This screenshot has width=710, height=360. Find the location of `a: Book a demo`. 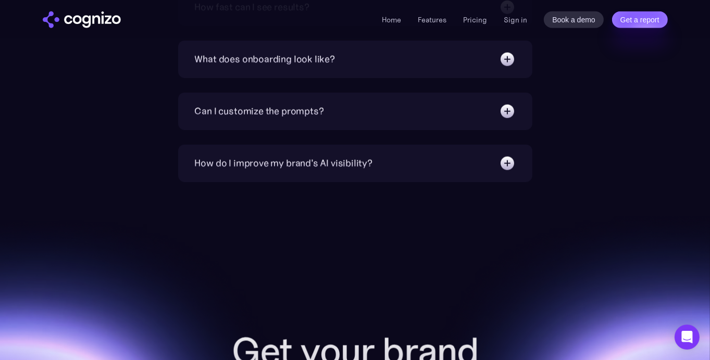

a: Book a demo is located at coordinates (574, 20).